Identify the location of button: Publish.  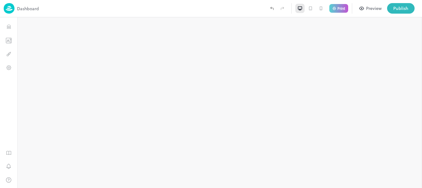
(401, 8).